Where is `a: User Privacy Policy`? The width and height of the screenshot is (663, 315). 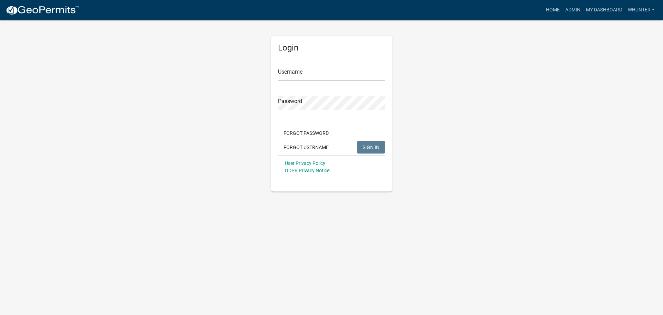 a: User Privacy Policy is located at coordinates (305, 163).